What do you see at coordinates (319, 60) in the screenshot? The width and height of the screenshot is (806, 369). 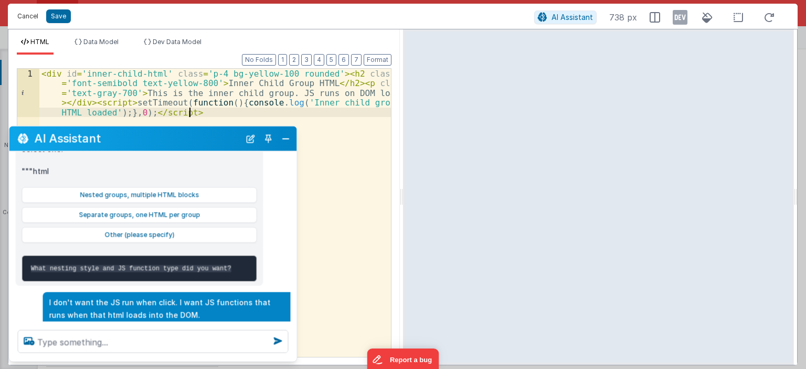 I see `button: 4` at bounding box center [319, 60].